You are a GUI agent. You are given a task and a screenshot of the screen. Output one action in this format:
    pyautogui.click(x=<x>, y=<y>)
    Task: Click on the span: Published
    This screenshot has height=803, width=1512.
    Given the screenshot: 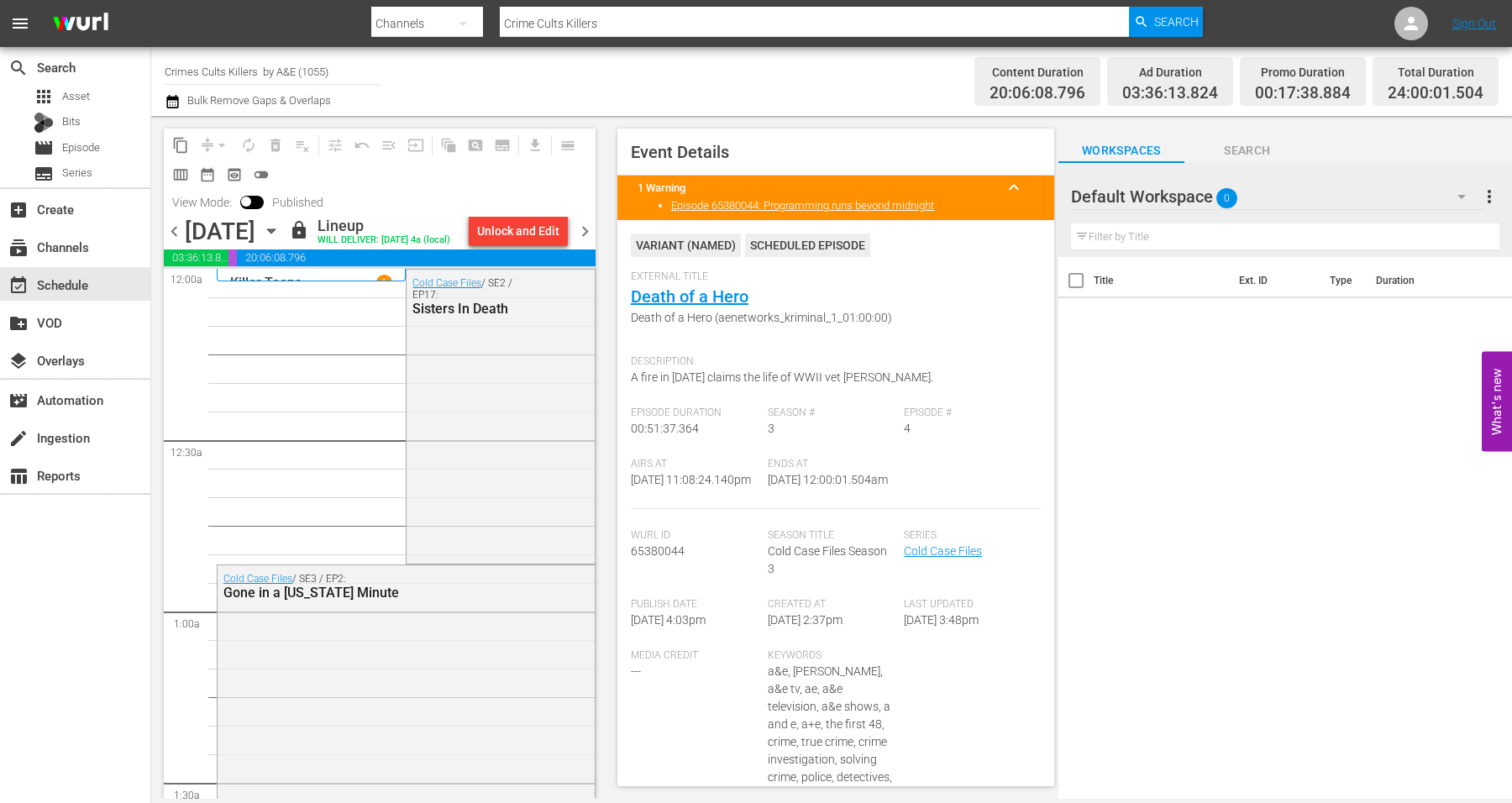 What is the action you would take?
    pyautogui.click(x=297, y=203)
    